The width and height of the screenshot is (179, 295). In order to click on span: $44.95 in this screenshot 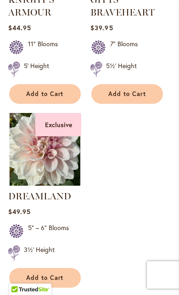, I will do `click(20, 27)`.